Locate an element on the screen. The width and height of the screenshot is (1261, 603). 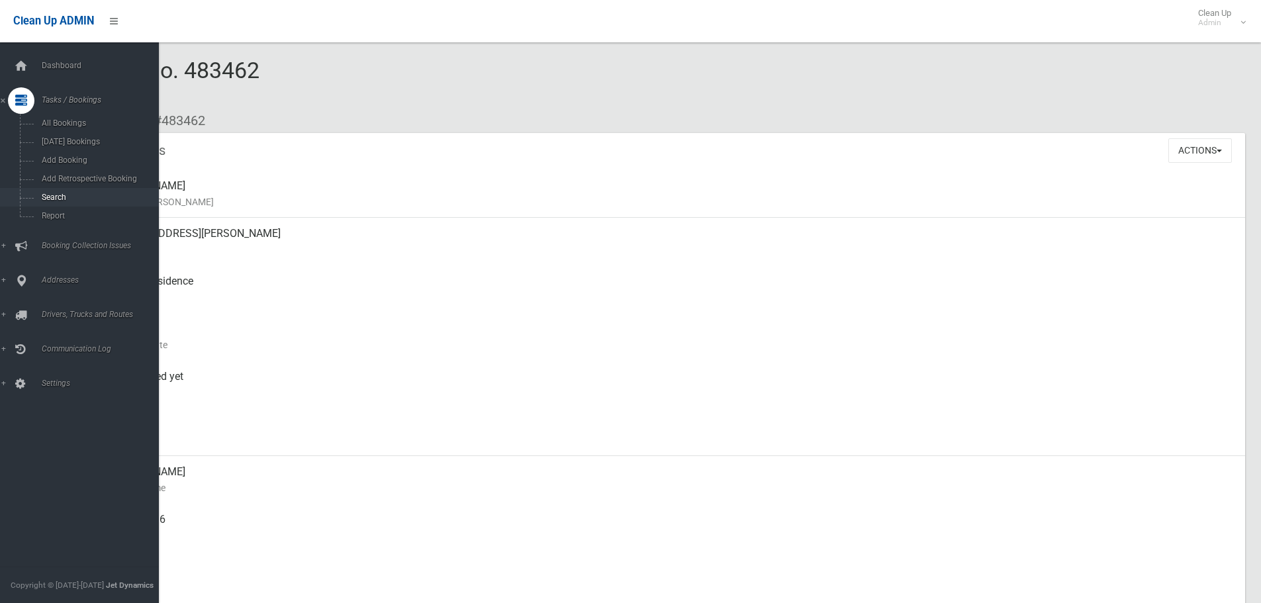
span: Add Booking is located at coordinates (97, 160).